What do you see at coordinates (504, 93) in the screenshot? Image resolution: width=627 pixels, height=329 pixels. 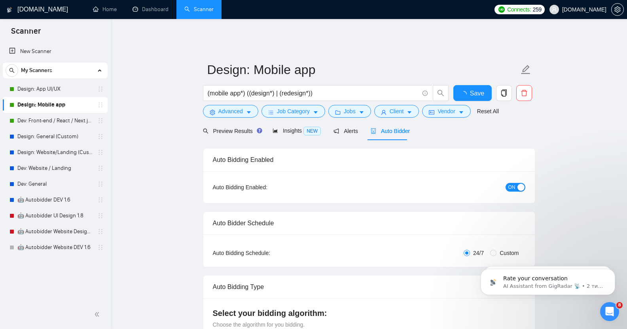 I see `button: copy` at bounding box center [504, 93].